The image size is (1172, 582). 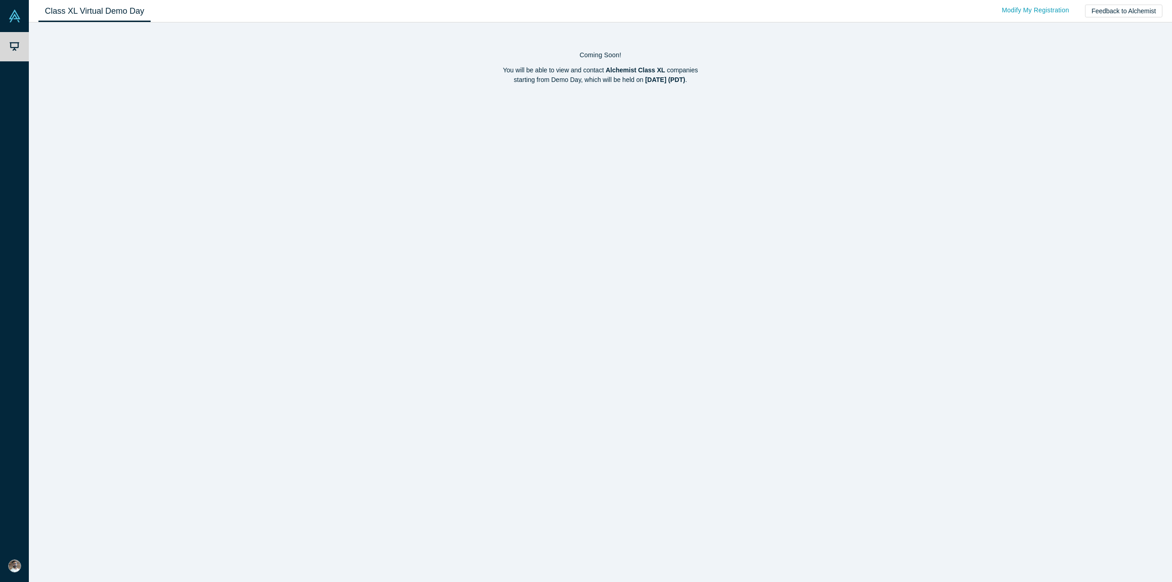 What do you see at coordinates (636, 70) in the screenshot?
I see `strong: Alchemist Class XL` at bounding box center [636, 70].